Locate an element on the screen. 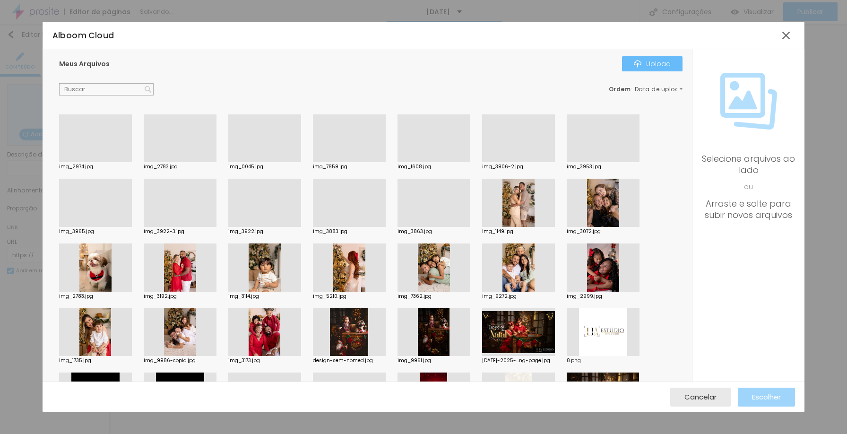 The height and width of the screenshot is (434, 847). button: Escolher is located at coordinates (766, 397).